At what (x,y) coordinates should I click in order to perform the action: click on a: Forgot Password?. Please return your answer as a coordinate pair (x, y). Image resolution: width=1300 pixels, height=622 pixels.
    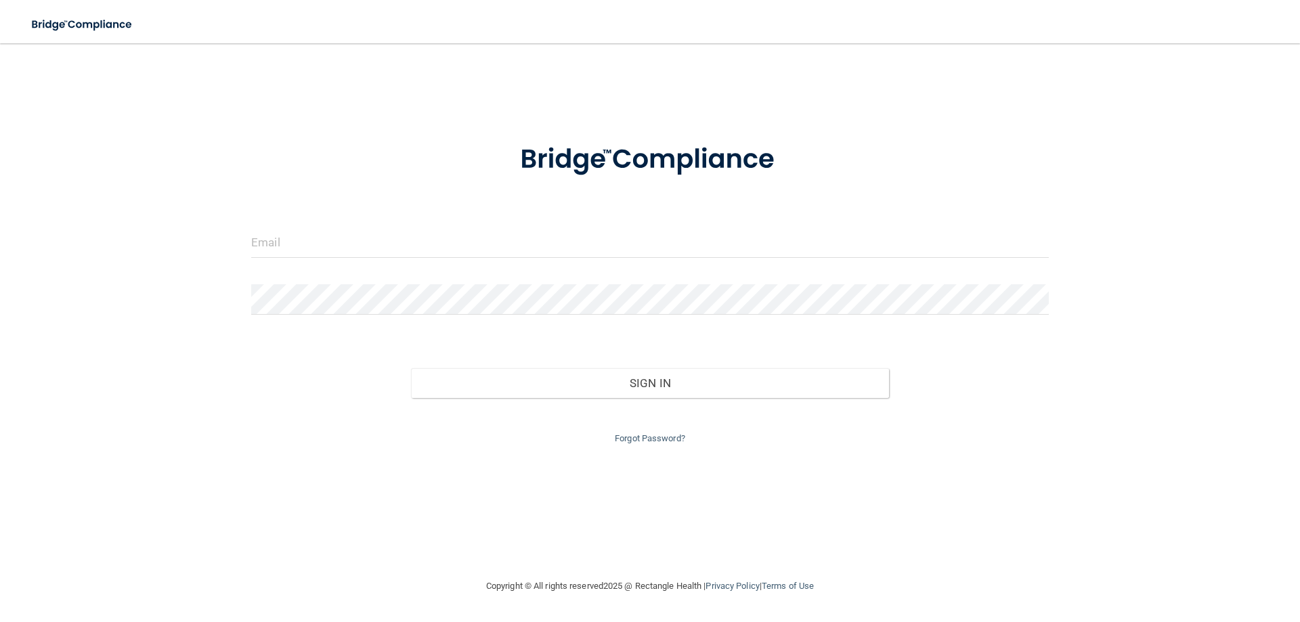
    Looking at the image, I should click on (650, 438).